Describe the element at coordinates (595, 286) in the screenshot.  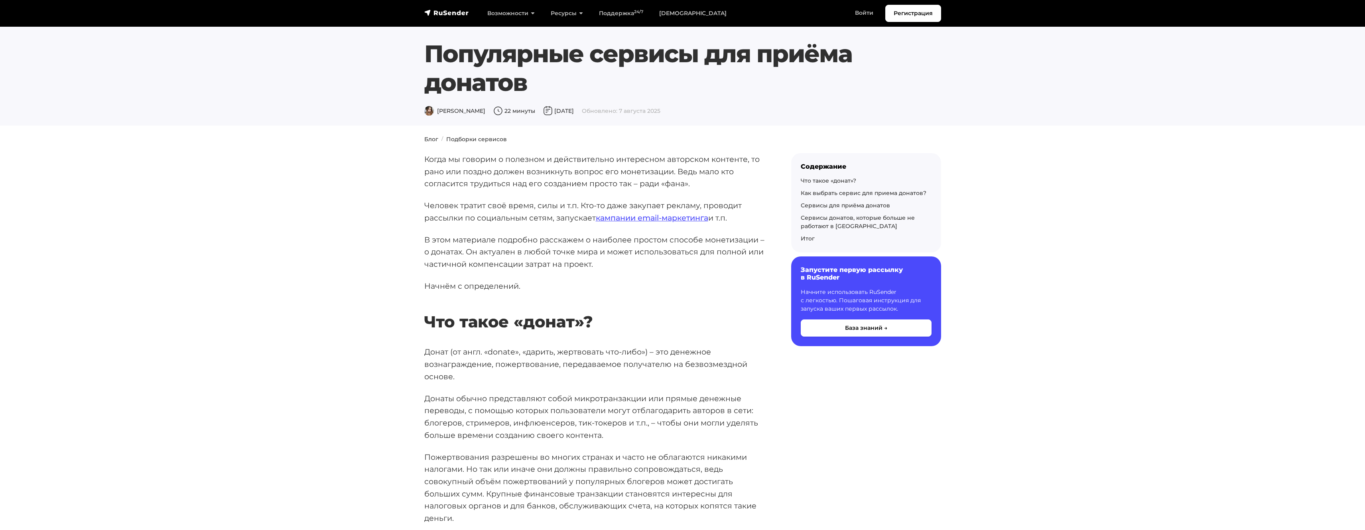
I see `p: Начнём с определений.` at that location.